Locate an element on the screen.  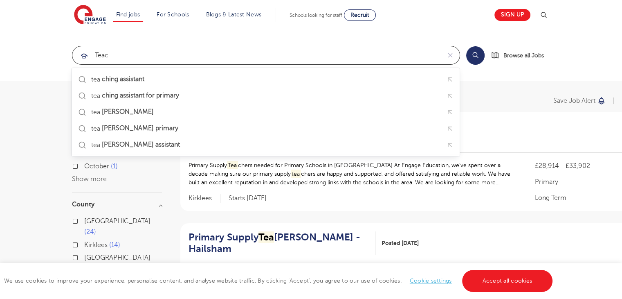
input: Submit is located at coordinates (257, 55).